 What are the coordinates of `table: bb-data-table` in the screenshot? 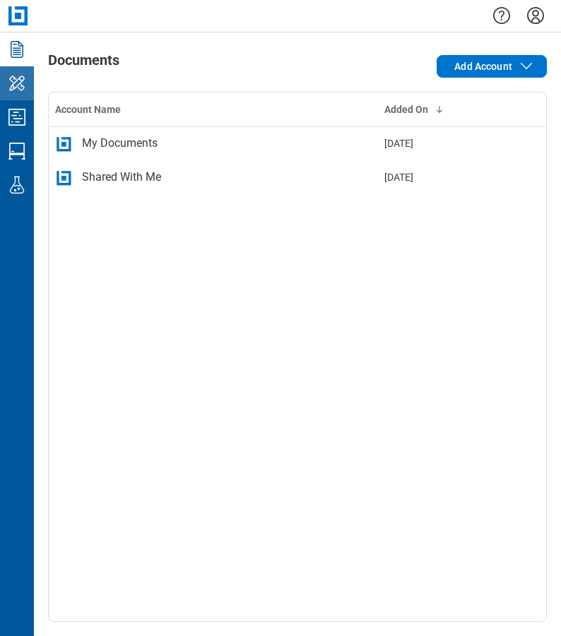 It's located at (297, 143).